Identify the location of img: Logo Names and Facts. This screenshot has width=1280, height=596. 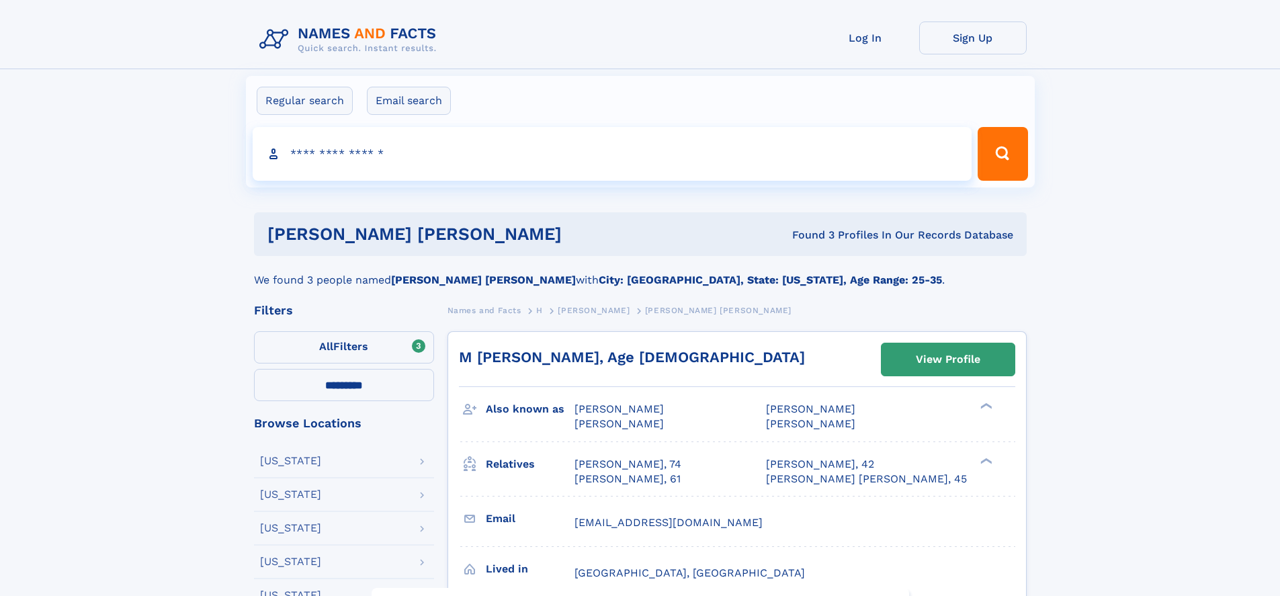
(351, 40).